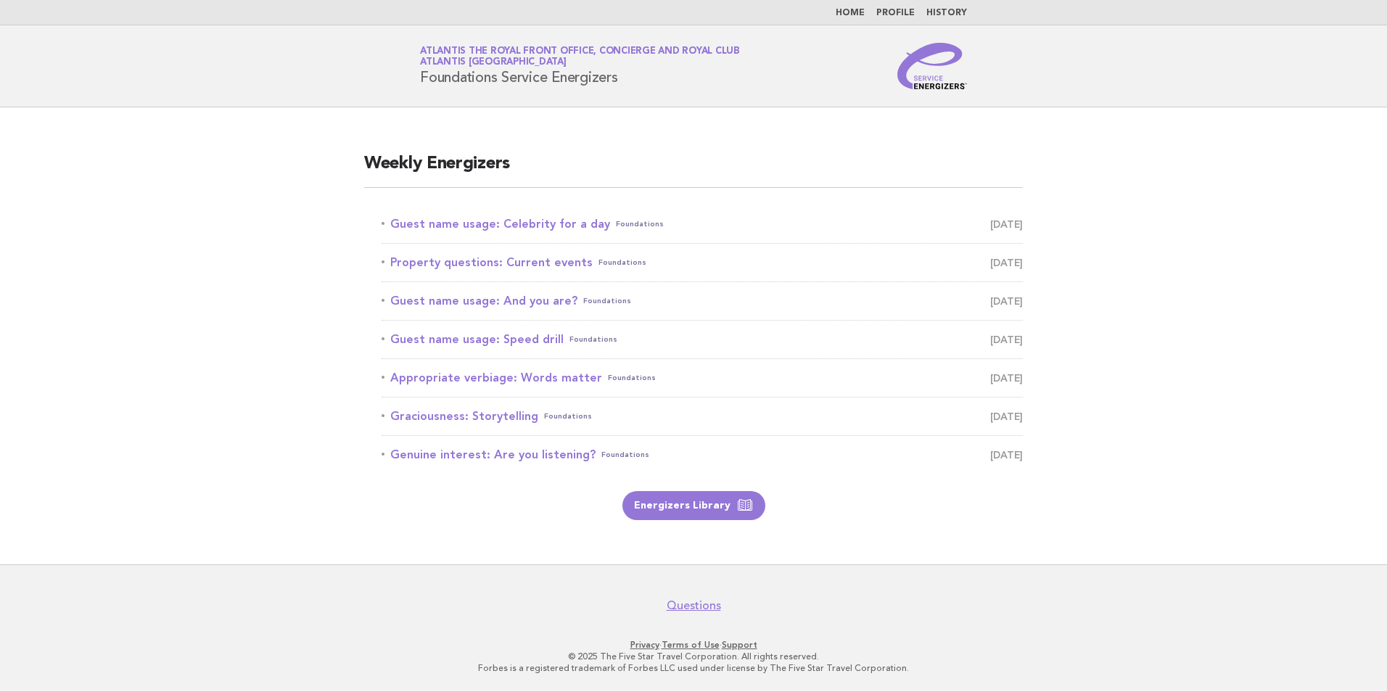 This screenshot has width=1387, height=692. What do you see at coordinates (693, 170) in the screenshot?
I see `h2: Weekly Energizers` at bounding box center [693, 170].